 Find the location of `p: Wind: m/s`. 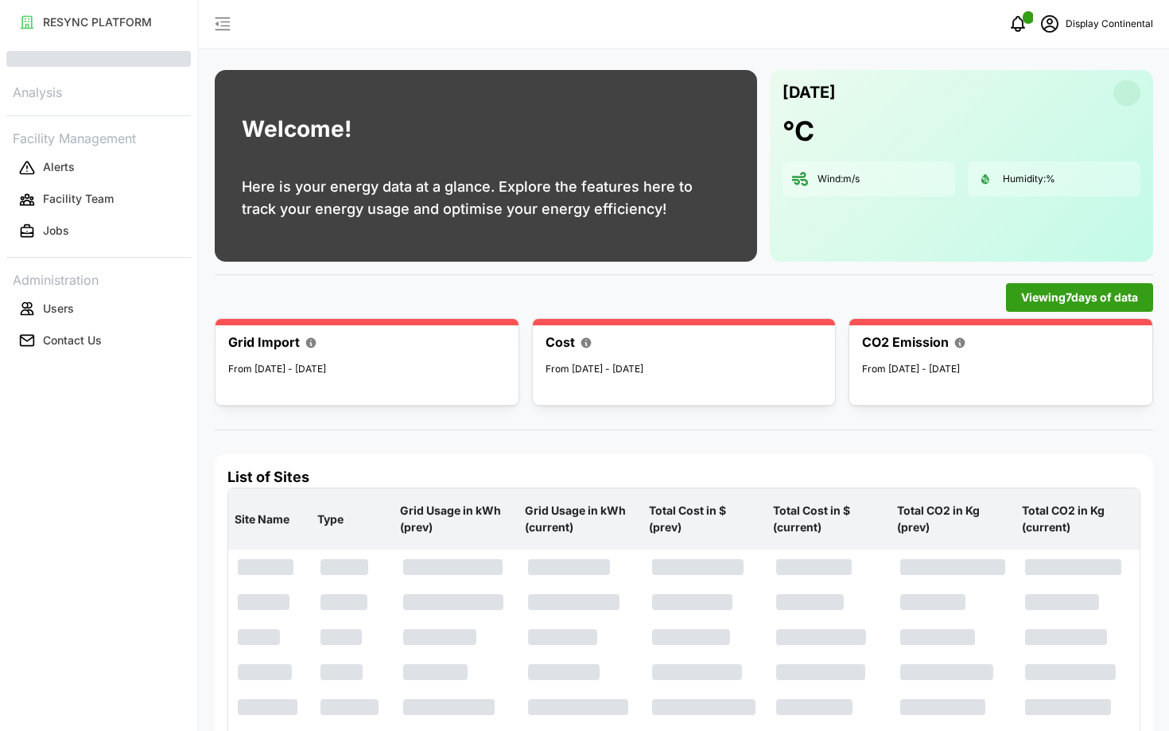

p: Wind: m/s is located at coordinates (838, 179).